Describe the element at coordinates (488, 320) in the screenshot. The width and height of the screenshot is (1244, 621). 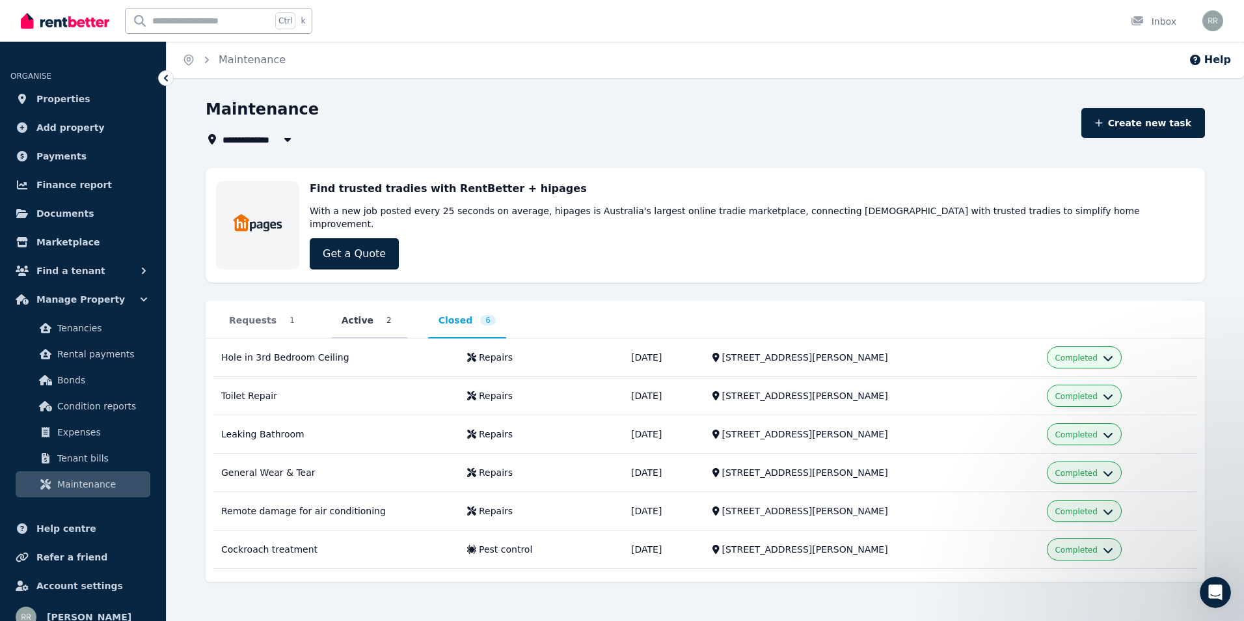
I see `span: 6` at that location.